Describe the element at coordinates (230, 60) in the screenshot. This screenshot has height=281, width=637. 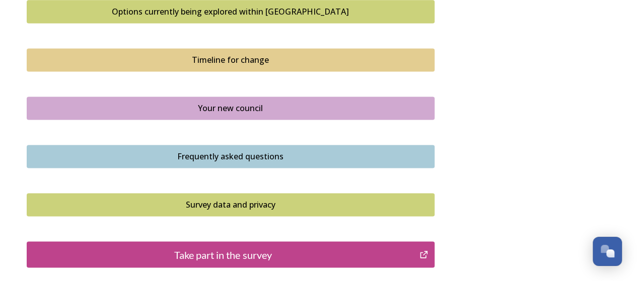
I see `button: Timeline for change` at that location.